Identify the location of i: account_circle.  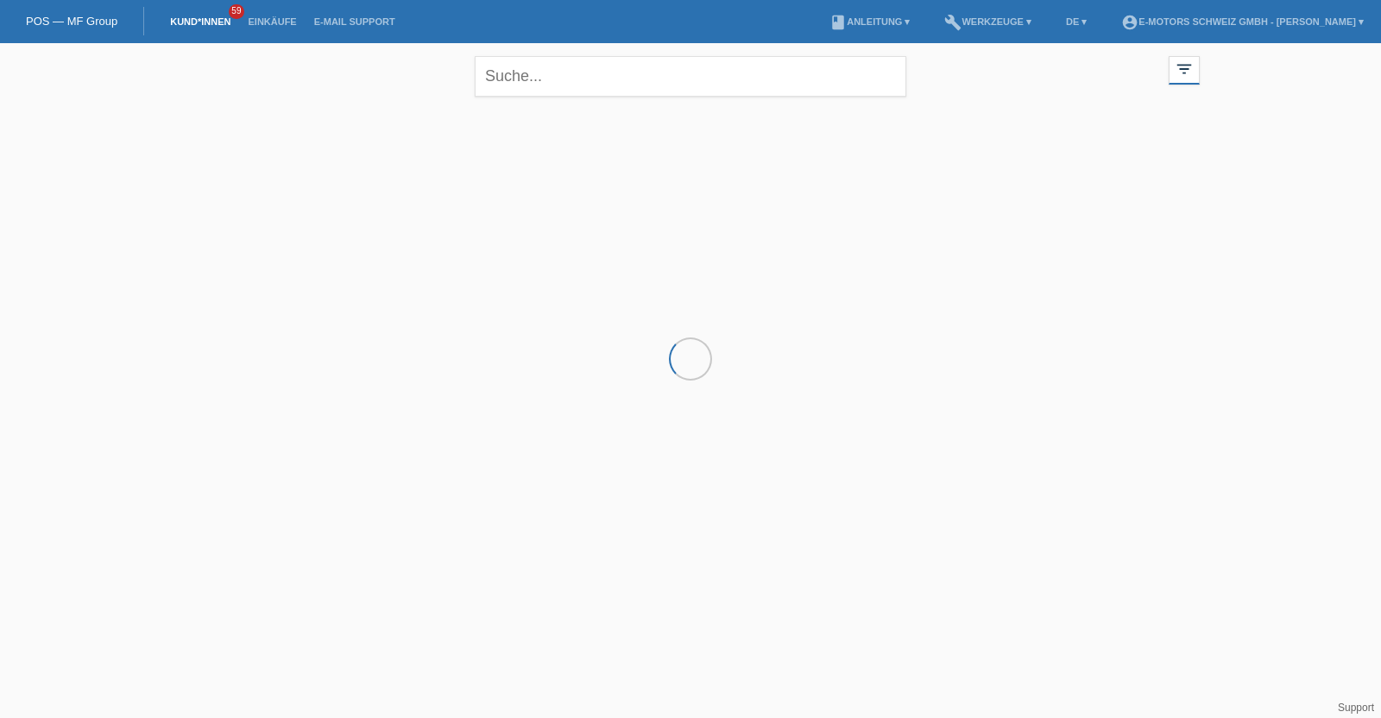
(1130, 22).